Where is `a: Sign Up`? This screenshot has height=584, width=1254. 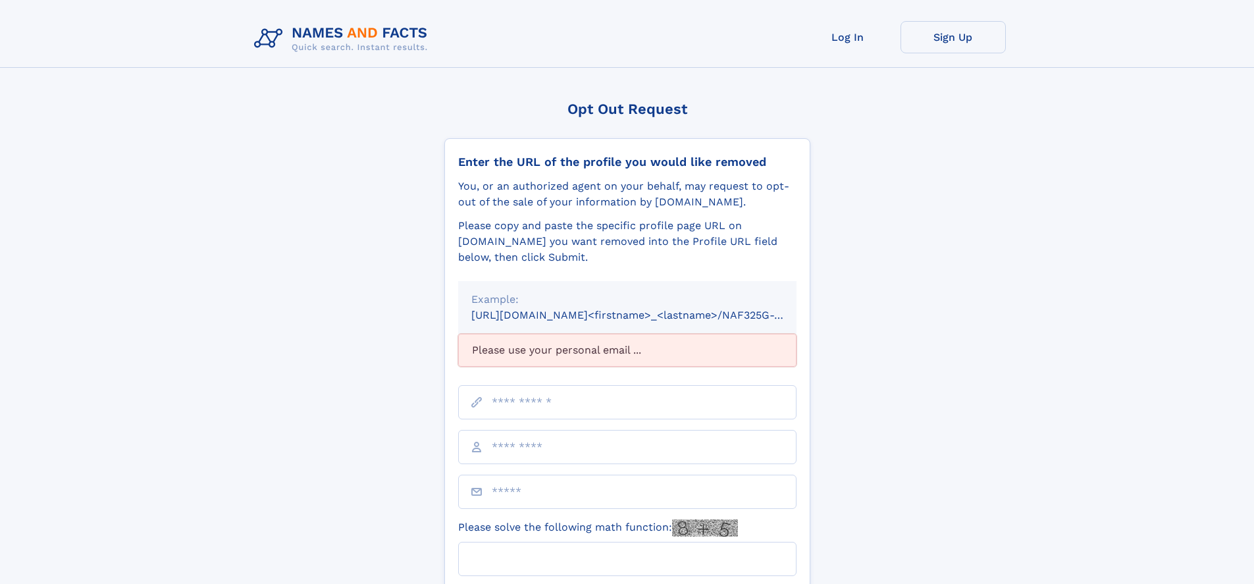
a: Sign Up is located at coordinates (953, 37).